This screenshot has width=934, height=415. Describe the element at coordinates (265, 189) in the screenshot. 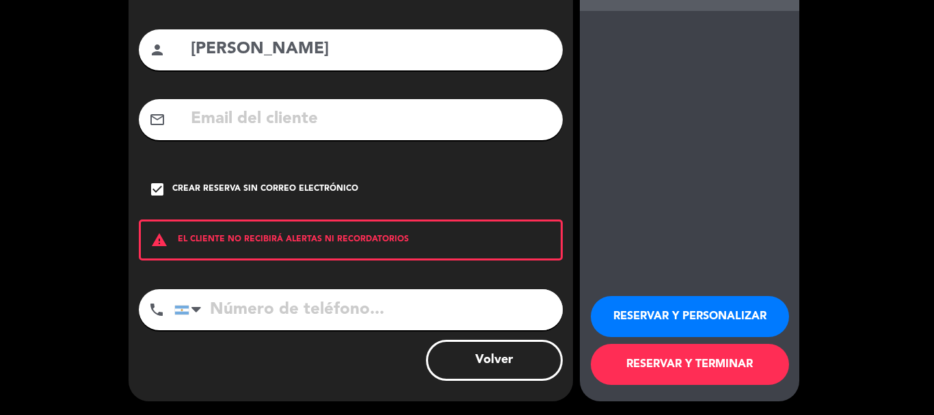

I see `div: Crear reserva sin correo electrónico` at that location.